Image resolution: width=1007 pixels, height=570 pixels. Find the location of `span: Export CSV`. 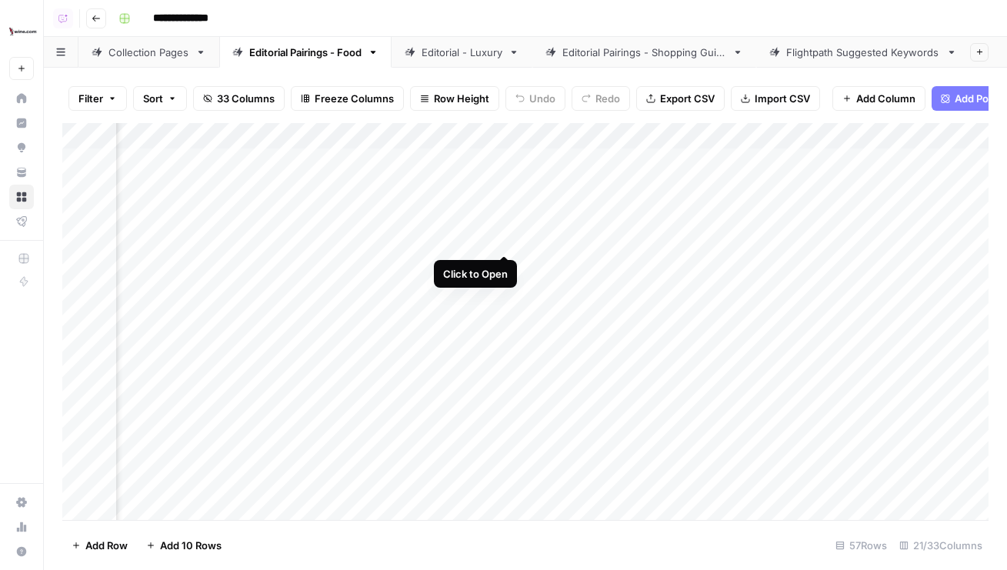

span: Export CSV is located at coordinates (687, 98).